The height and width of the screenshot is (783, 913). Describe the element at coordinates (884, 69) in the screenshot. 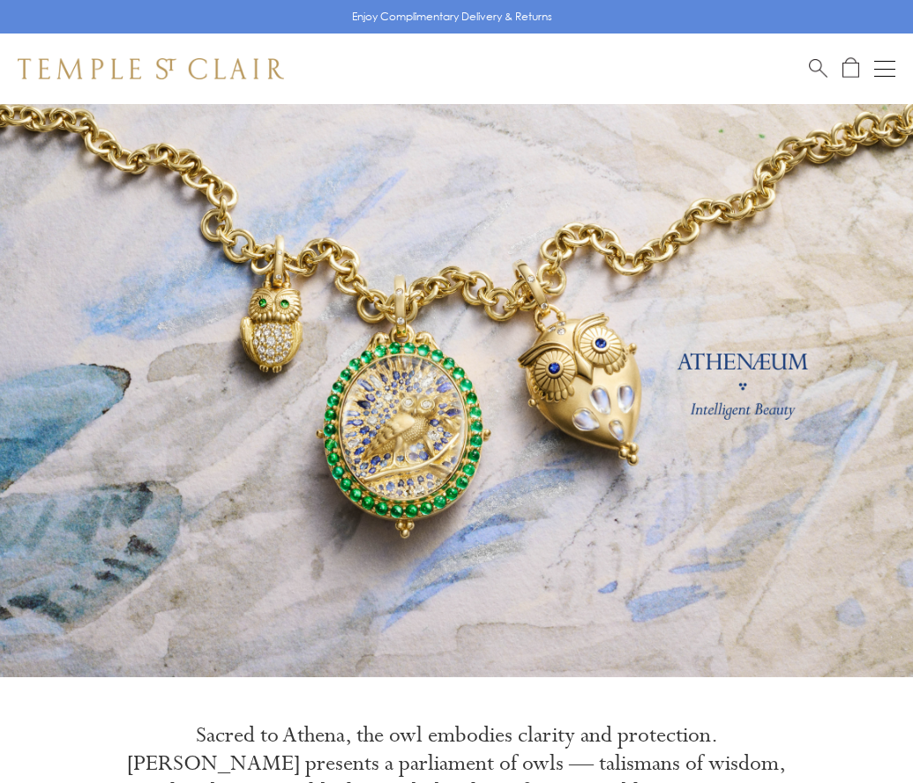

I see `button: Open navigation` at that location.